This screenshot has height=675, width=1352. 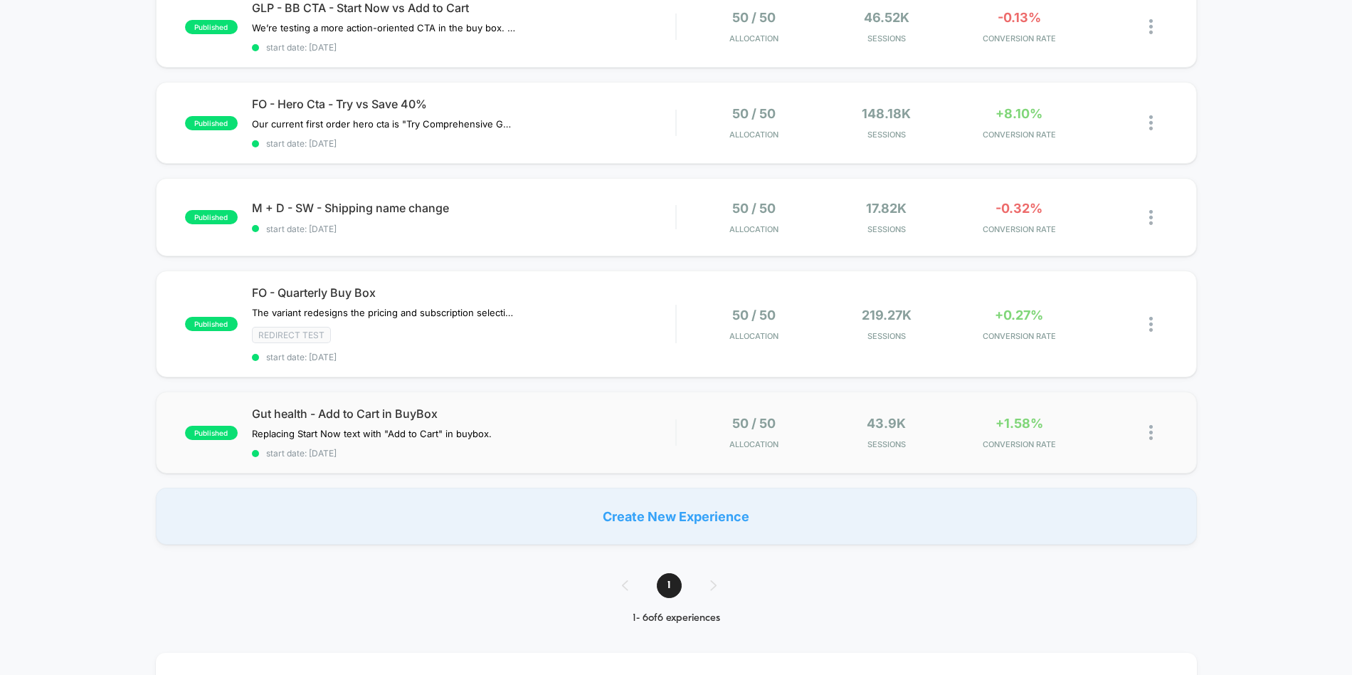 What do you see at coordinates (464, 208) in the screenshot?
I see `span: M + D - SW - Shipping name change` at bounding box center [464, 208].